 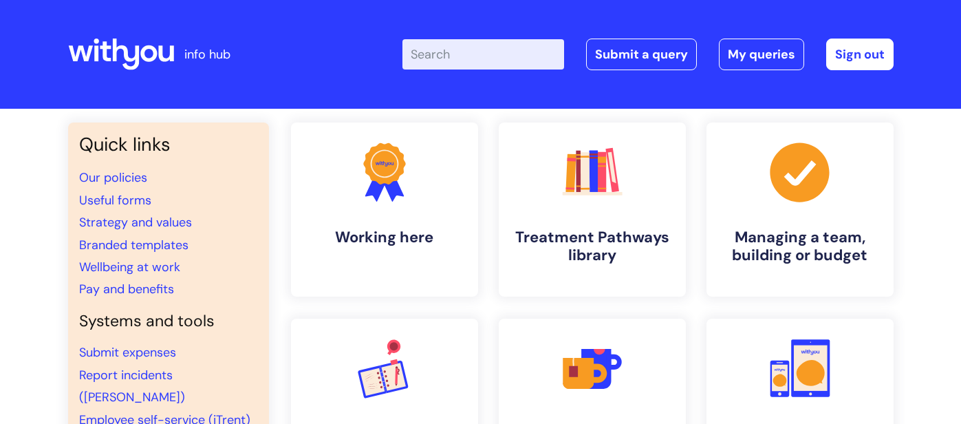 I want to click on a: Submit a query, so click(x=641, y=54).